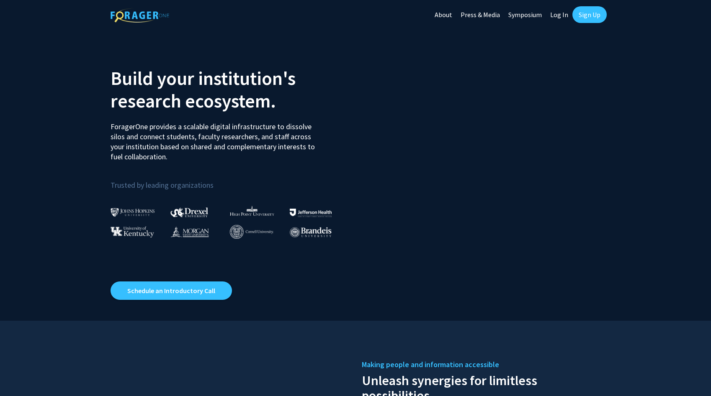 Image resolution: width=711 pixels, height=396 pixels. I want to click on img: Thomas Jefferson University, so click(310, 213).